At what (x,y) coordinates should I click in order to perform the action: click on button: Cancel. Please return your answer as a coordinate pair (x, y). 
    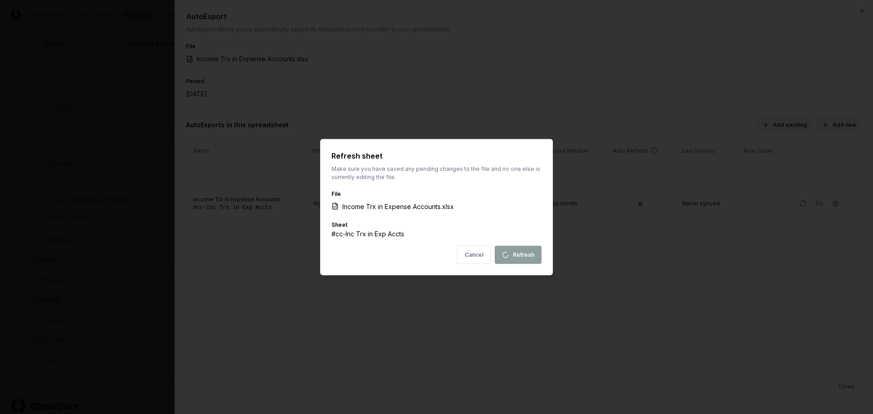
    Looking at the image, I should click on (474, 255).